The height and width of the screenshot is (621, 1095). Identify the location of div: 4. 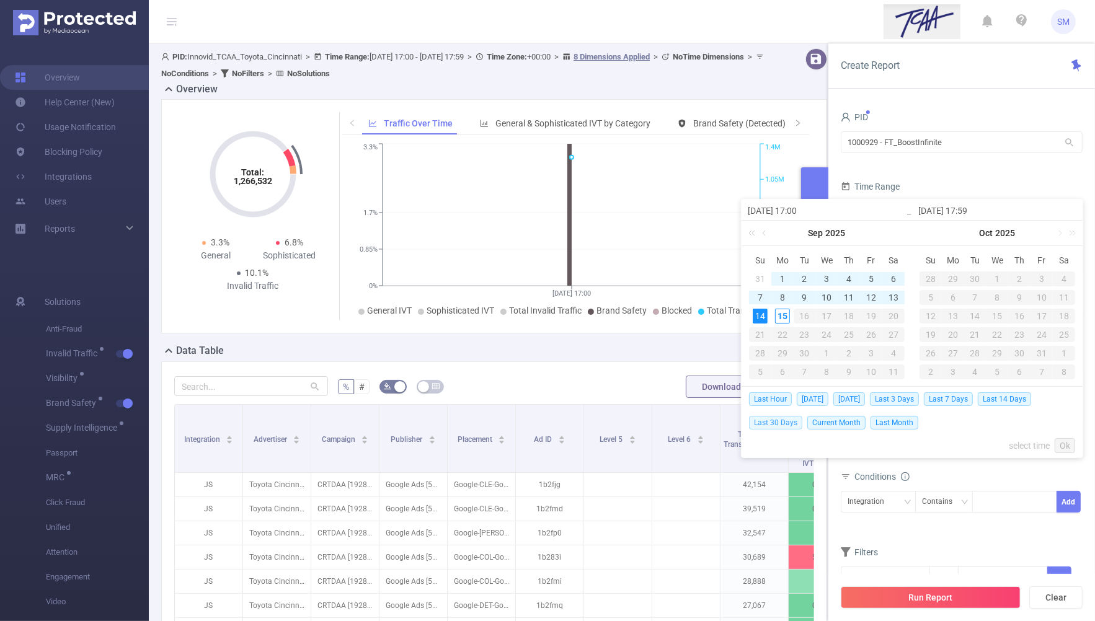
(1064, 279).